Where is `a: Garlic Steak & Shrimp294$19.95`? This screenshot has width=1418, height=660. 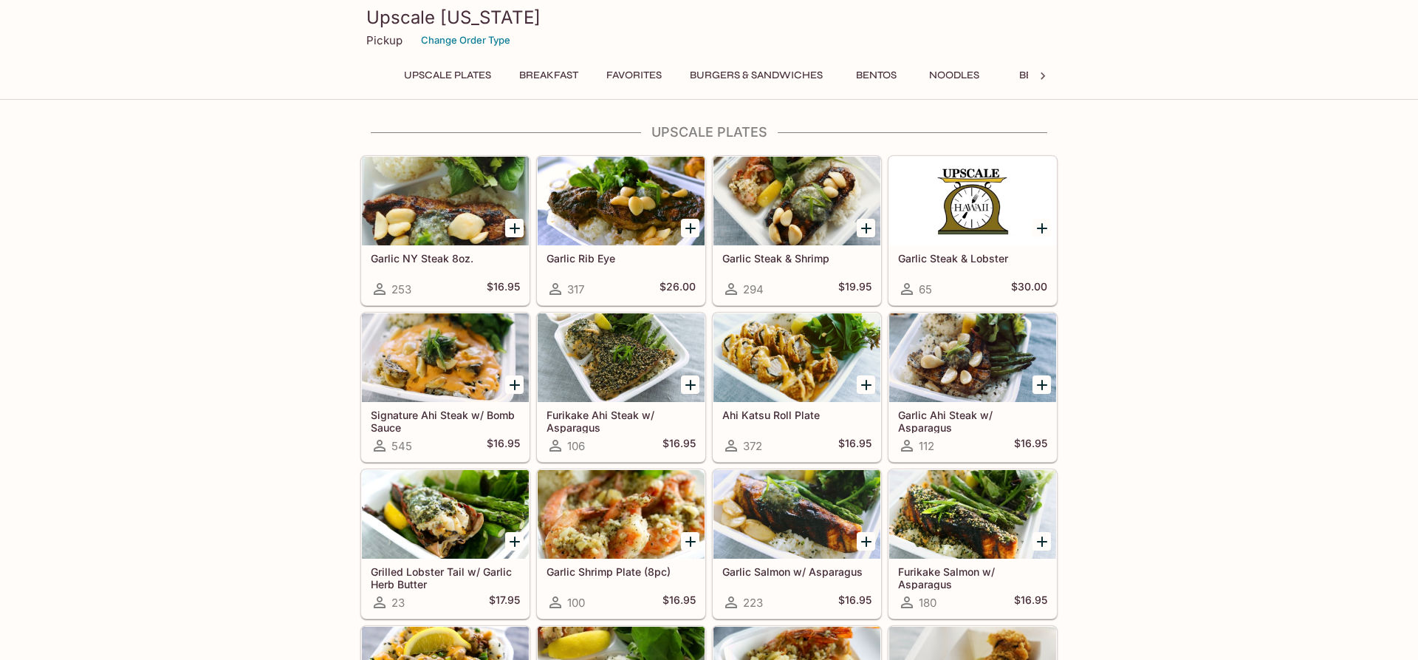
a: Garlic Steak & Shrimp294$19.95 is located at coordinates (797, 230).